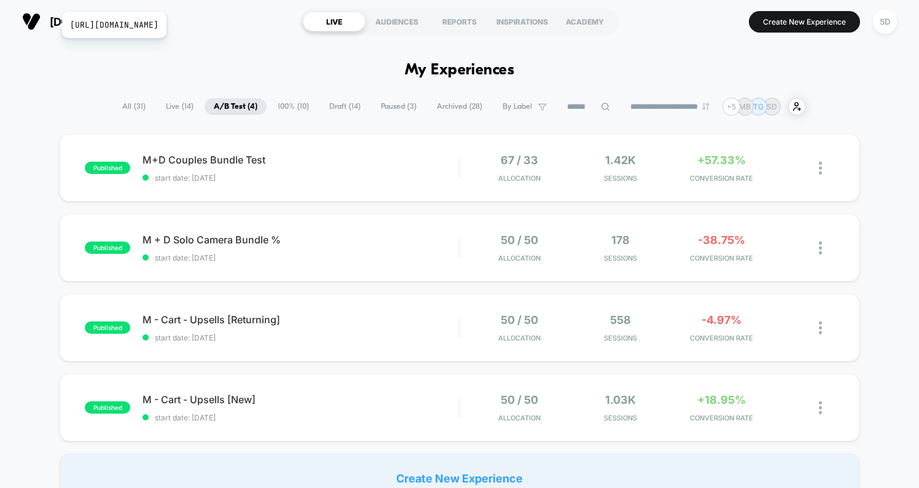  I want to click on span: All ( 31 ), so click(134, 106).